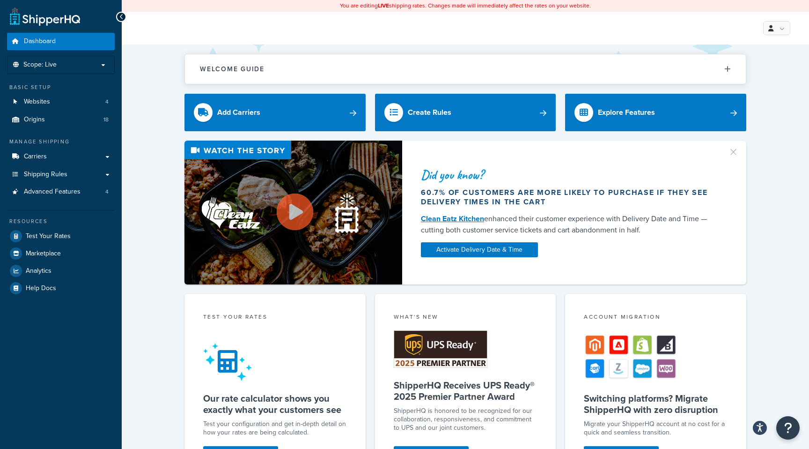 The height and width of the screenshot is (449, 809). What do you see at coordinates (106, 119) in the screenshot?
I see `span: 18` at bounding box center [106, 119].